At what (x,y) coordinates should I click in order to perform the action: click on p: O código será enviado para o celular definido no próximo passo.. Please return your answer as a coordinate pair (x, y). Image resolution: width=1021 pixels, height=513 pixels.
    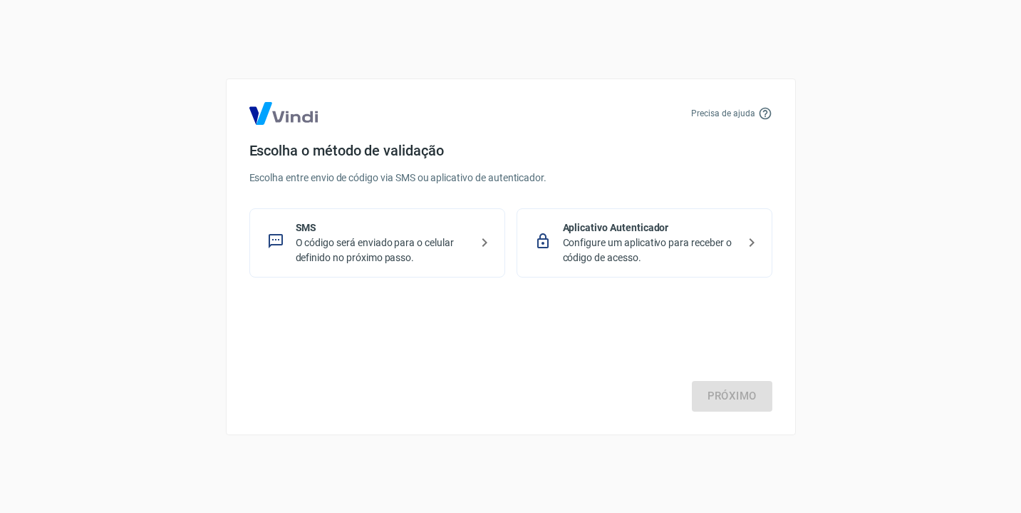
    Looking at the image, I should click on (383, 250).